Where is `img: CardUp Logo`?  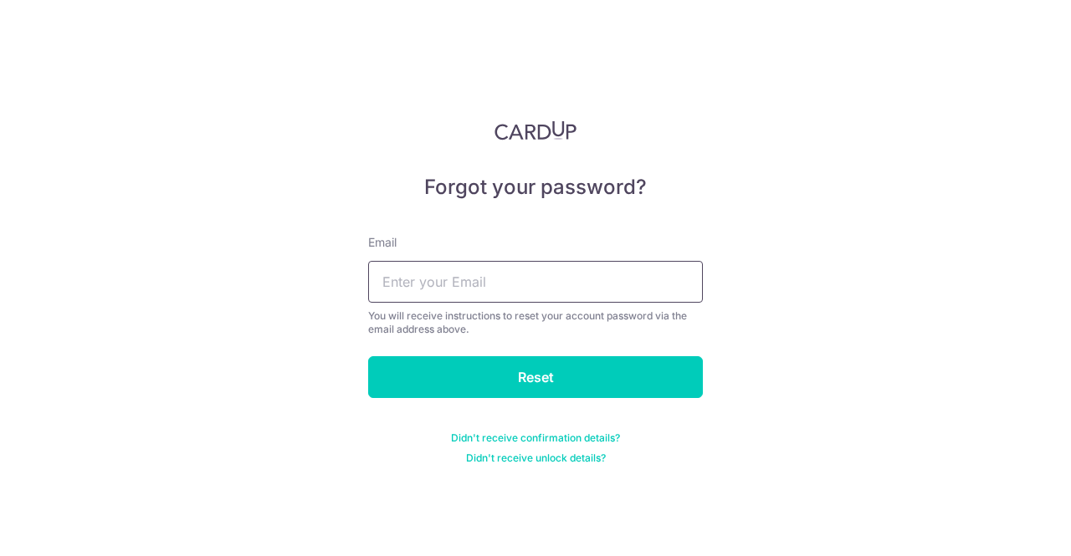
img: CardUp Logo is located at coordinates (535, 130).